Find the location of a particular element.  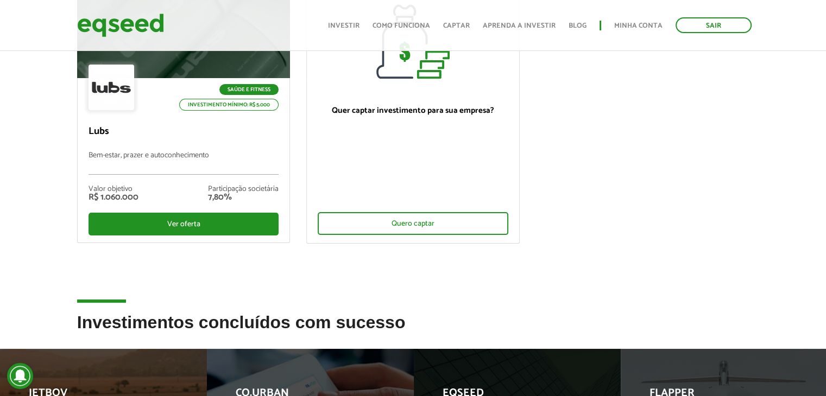

div: Ver oferta is located at coordinates (184, 224).